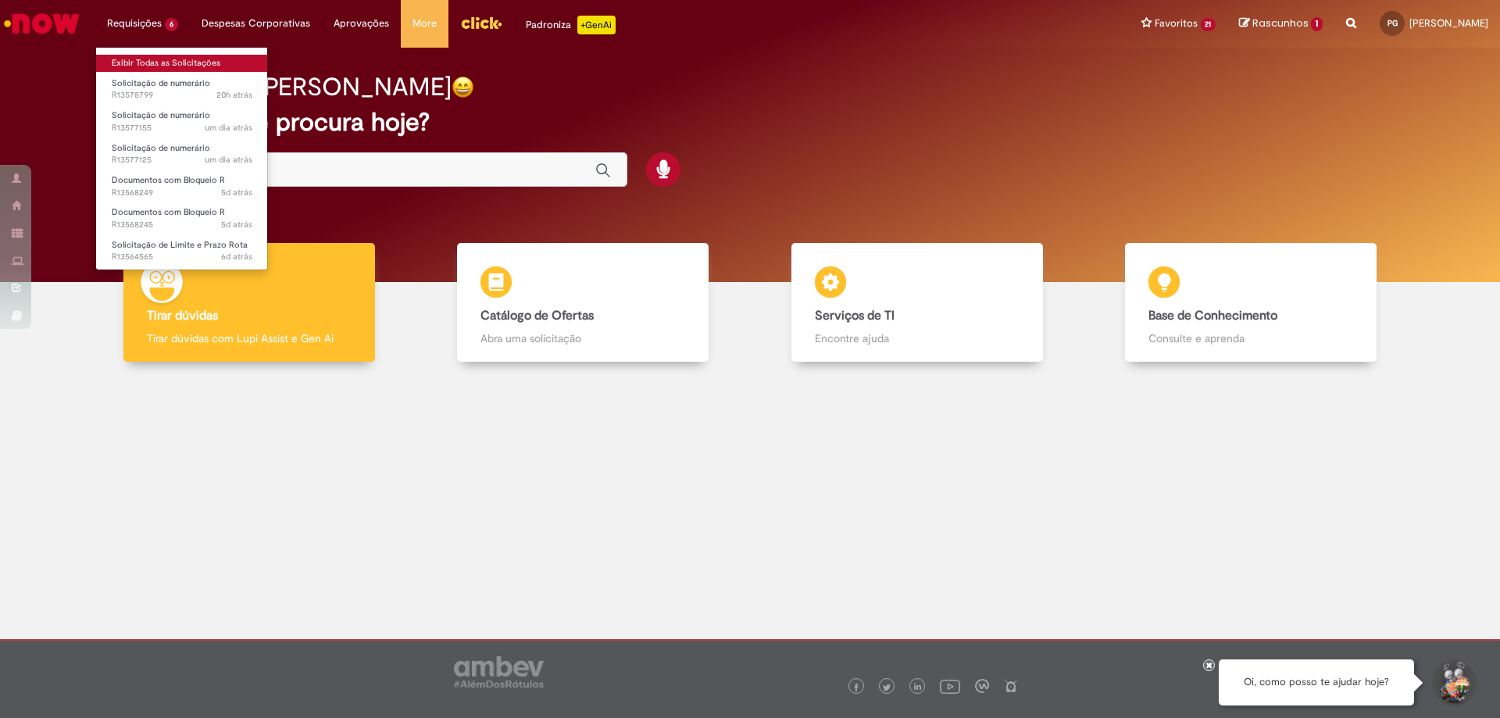  Describe the element at coordinates (1316, 682) in the screenshot. I see `div: Oi, como posso te ajudar hoje?` at that location.